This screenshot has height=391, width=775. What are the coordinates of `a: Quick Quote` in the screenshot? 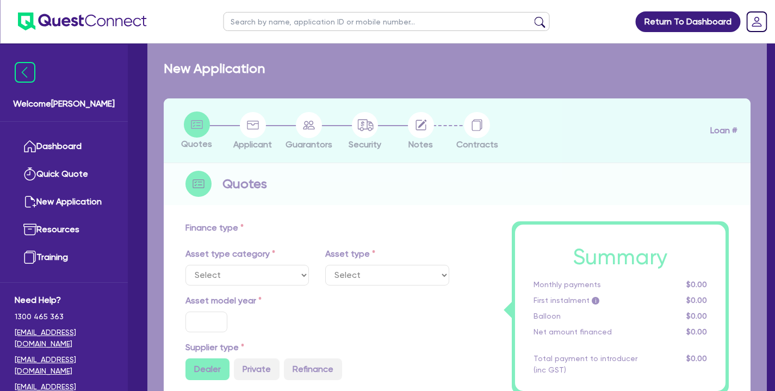 It's located at (64, 174).